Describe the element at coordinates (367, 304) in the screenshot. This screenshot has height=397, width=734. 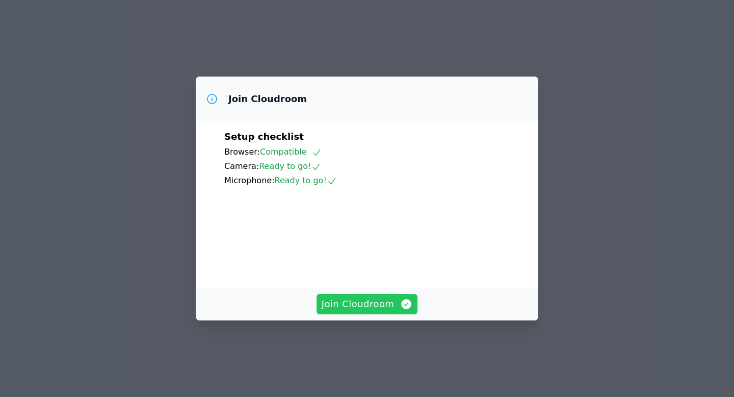
I see `button: Join Cloudroom` at that location.